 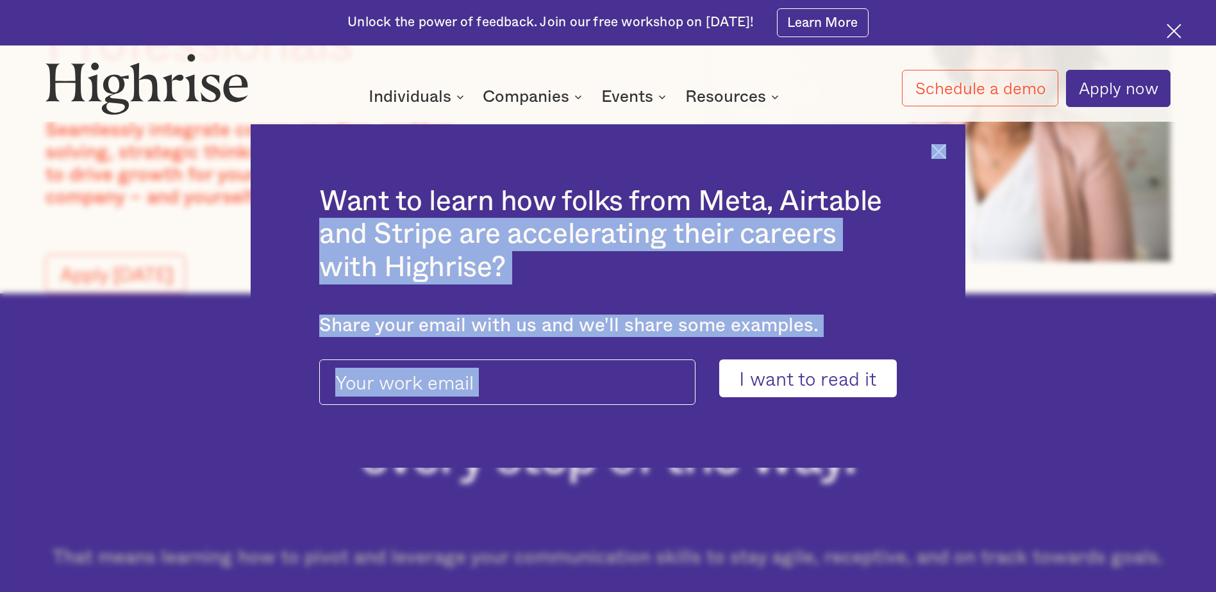 What do you see at coordinates (822, 22) in the screenshot?
I see `a: Learn More` at bounding box center [822, 22].